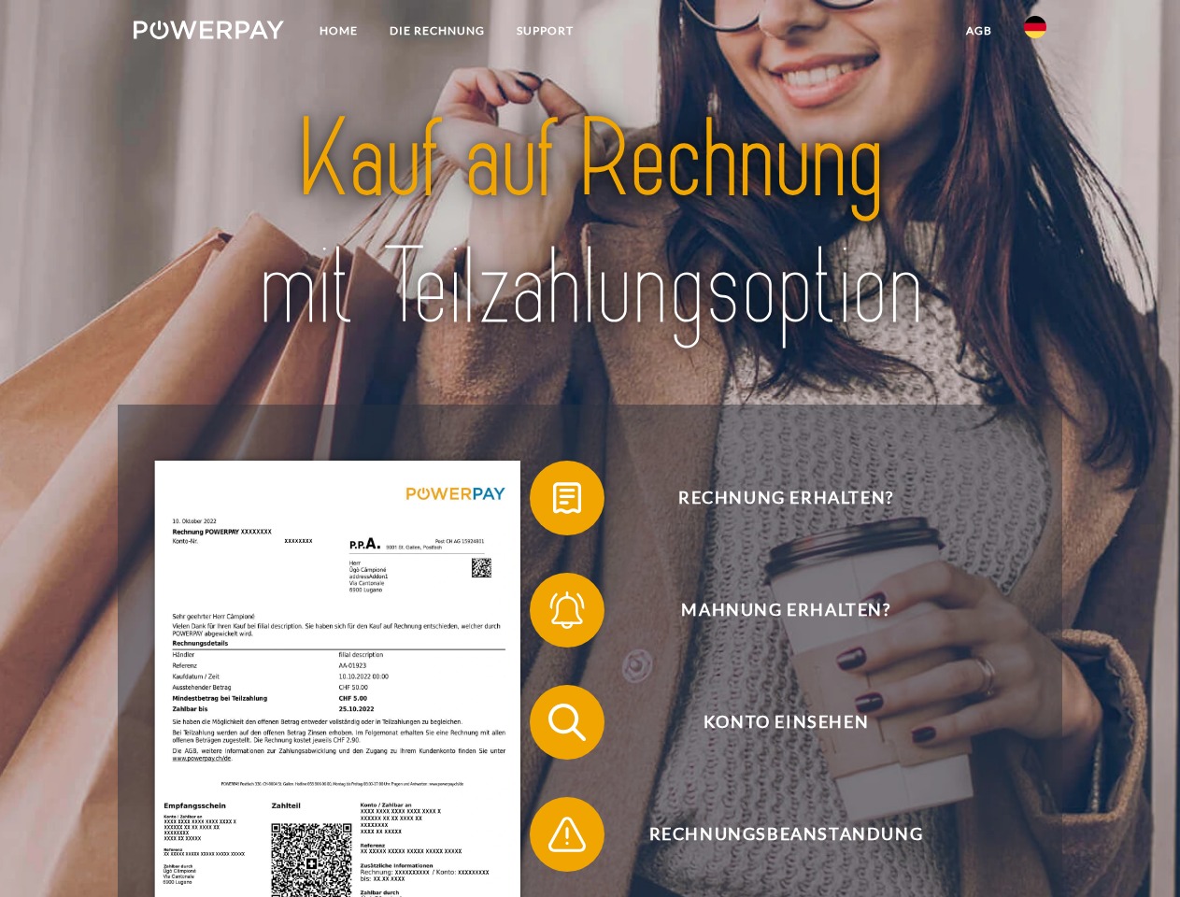 The image size is (1180, 897). What do you see at coordinates (338, 31) in the screenshot?
I see `a: Home` at bounding box center [338, 31].